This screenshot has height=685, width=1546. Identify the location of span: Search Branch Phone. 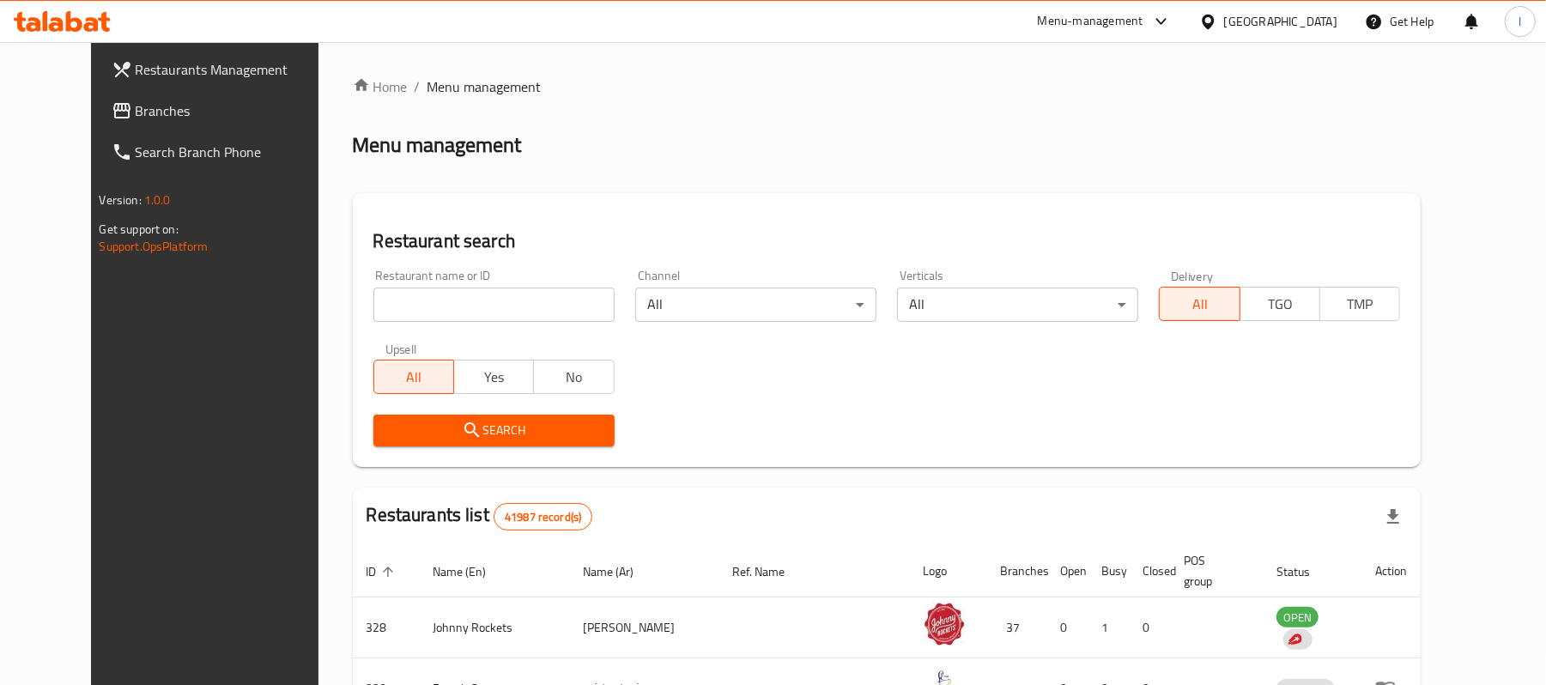
(235, 152).